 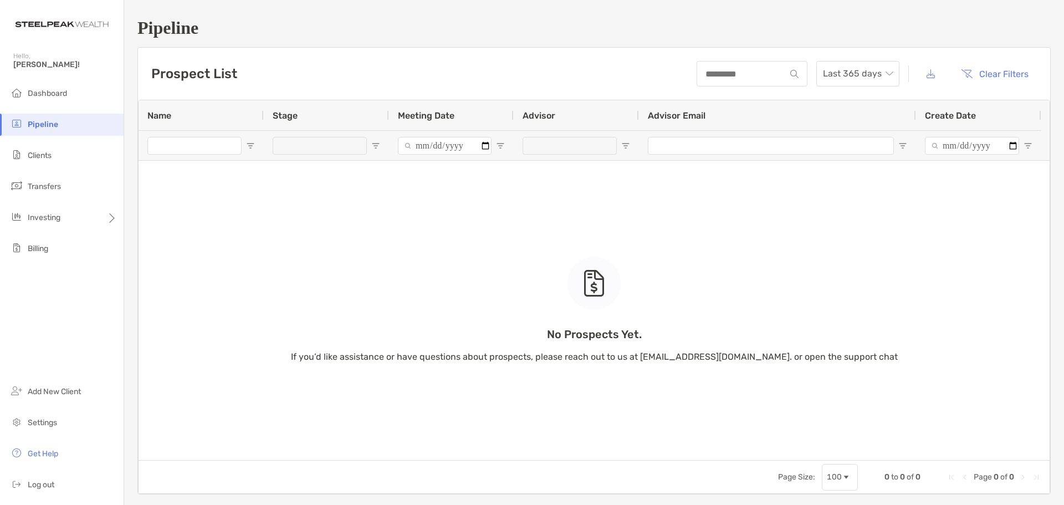 I want to click on span: Dashboard, so click(x=47, y=93).